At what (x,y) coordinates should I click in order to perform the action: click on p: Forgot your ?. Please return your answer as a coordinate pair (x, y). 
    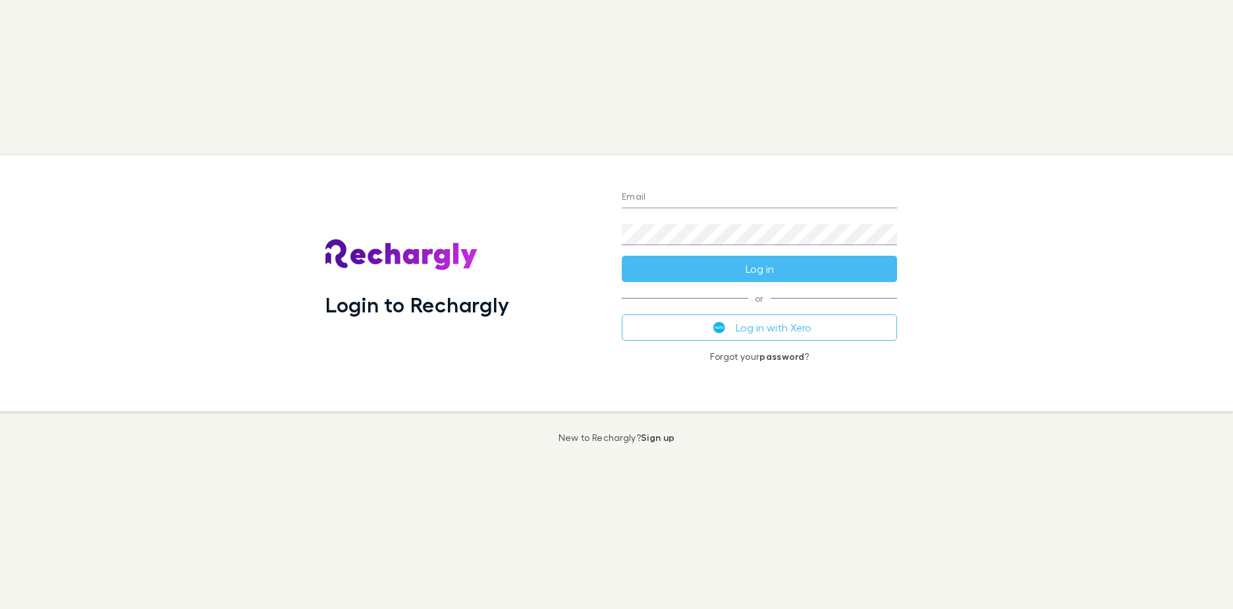
    Looking at the image, I should click on (759, 356).